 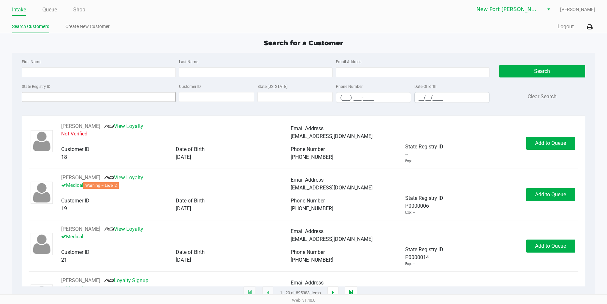 What do you see at coordinates (542, 97) in the screenshot?
I see `button: Clear Search` at bounding box center [542, 97].